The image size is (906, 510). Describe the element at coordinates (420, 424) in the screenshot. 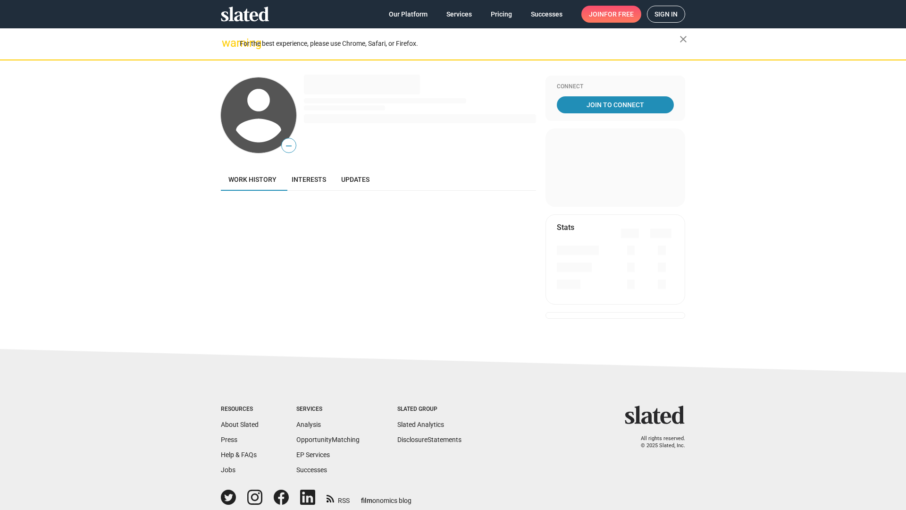

I see `a: Slated Analytics` at that location.